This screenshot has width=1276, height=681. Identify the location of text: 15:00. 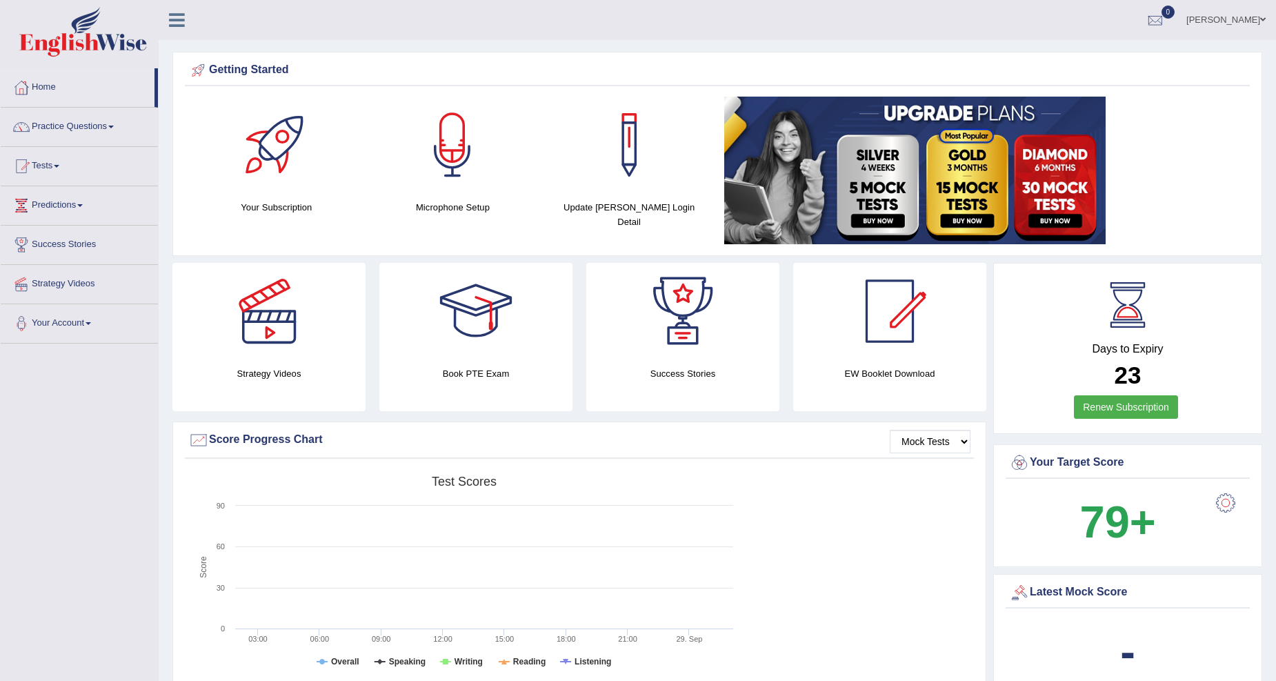
(505, 639).